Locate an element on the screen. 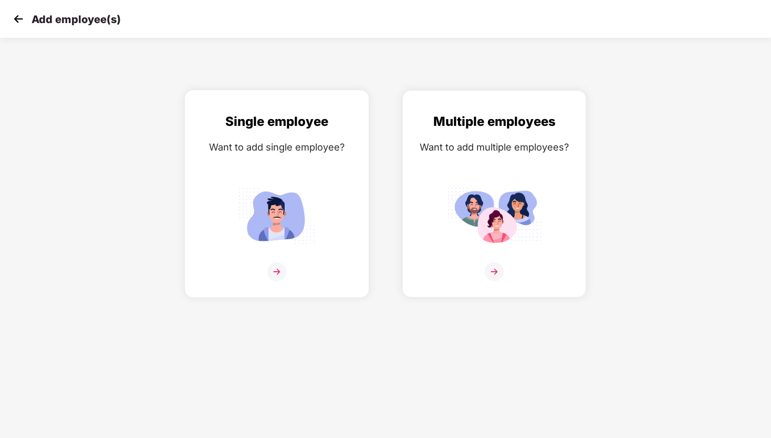 The height and width of the screenshot is (438, 771). img: svg+xml;base64,PHN2ZyB4bWxucz0iaHR0cDovL3d3dy53My5vcmcvMjAwMC9zdmciIGlkPSJTaW5nbGVfZW1wbG95ZWUiIH... is located at coordinates (277, 216).